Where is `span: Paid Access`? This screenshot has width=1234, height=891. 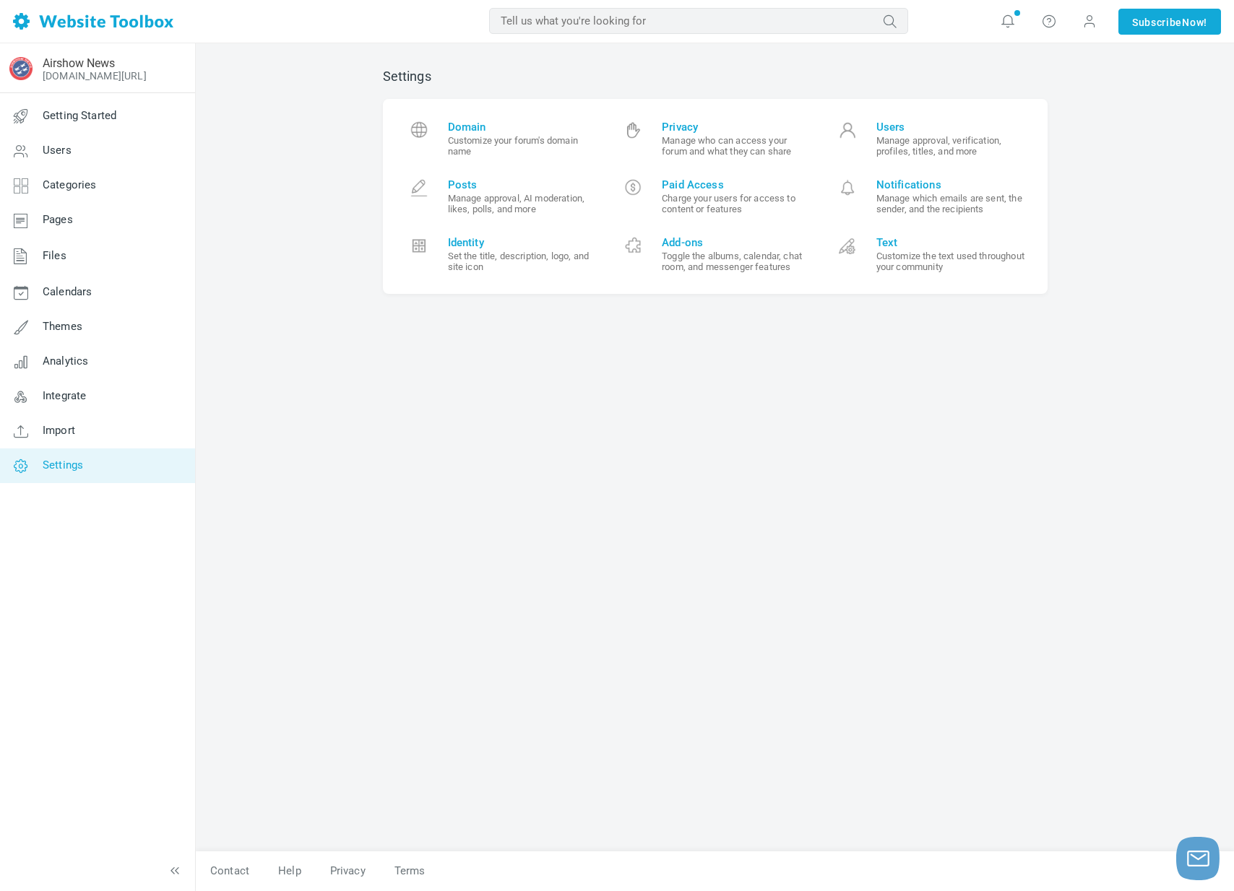 span: Paid Access is located at coordinates (736, 185).